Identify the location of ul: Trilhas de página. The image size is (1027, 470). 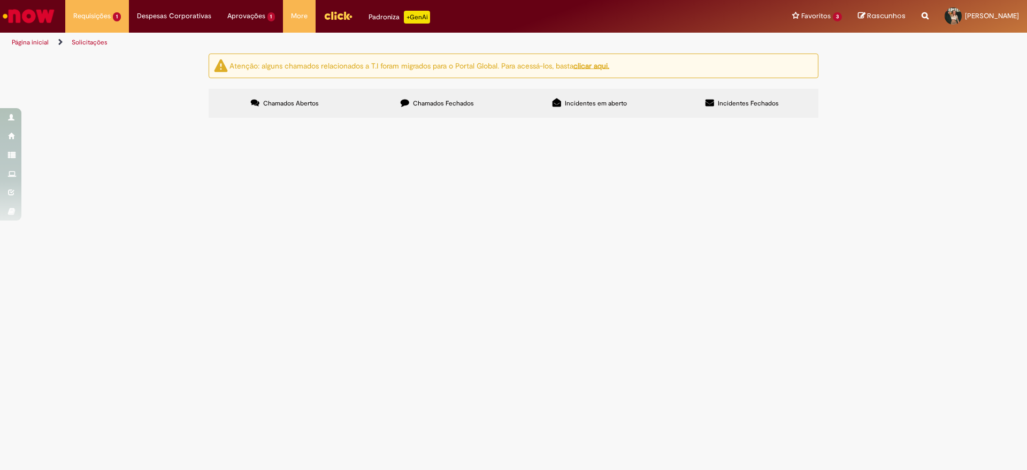
(342, 42).